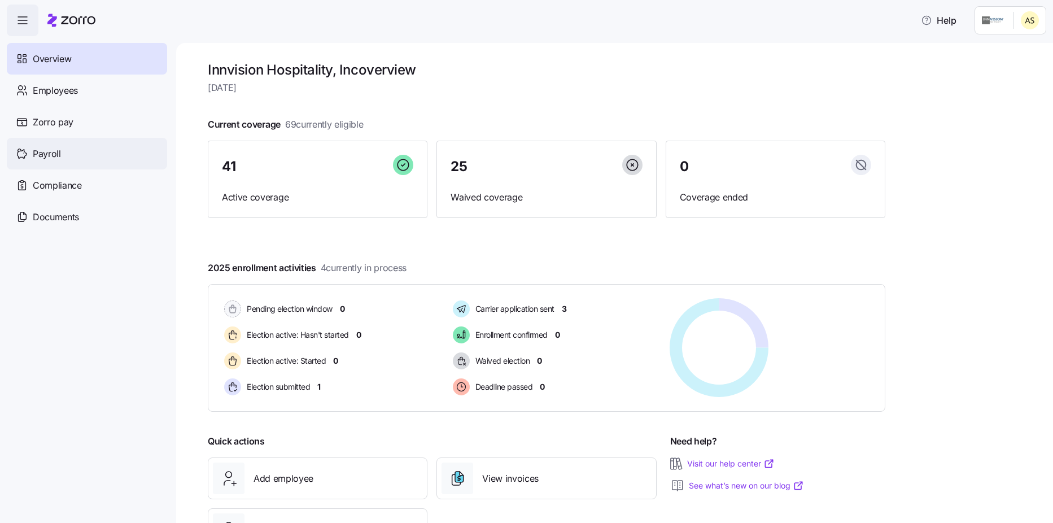 The width and height of the screenshot is (1053, 523). I want to click on a: Zorro pay, so click(87, 122).